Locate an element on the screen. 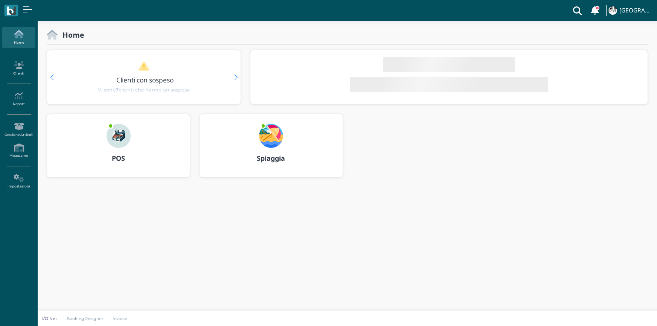 This screenshot has width=657, height=326. a: ... Spiaggia is located at coordinates (271, 150).